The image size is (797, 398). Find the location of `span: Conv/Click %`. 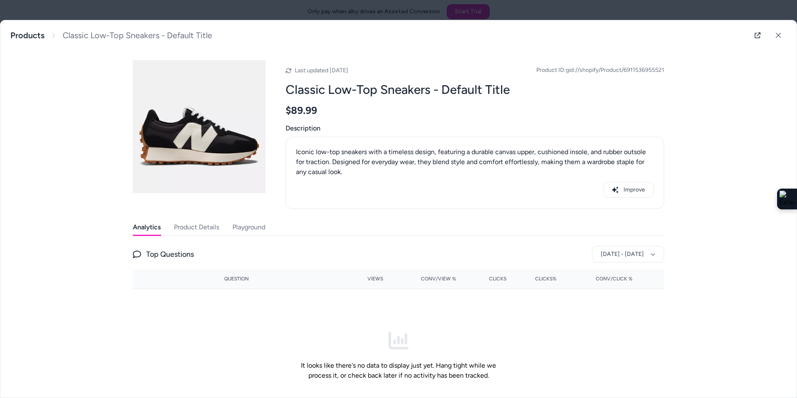

span: Conv/Click % is located at coordinates (614, 279).